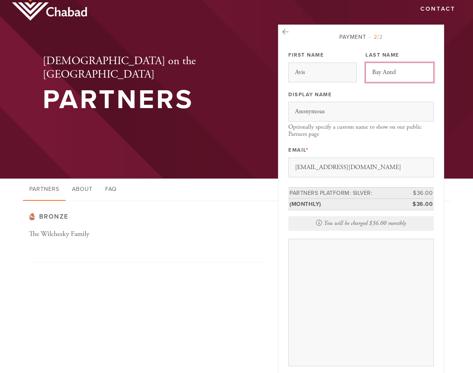 The height and width of the screenshot is (373, 473). What do you see at coordinates (310, 95) in the screenshot?
I see `label: Display Name` at bounding box center [310, 95].